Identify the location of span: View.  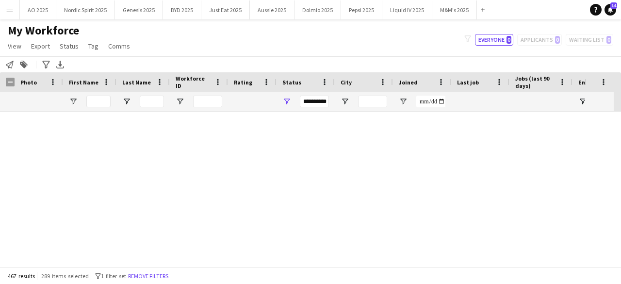
(15, 46).